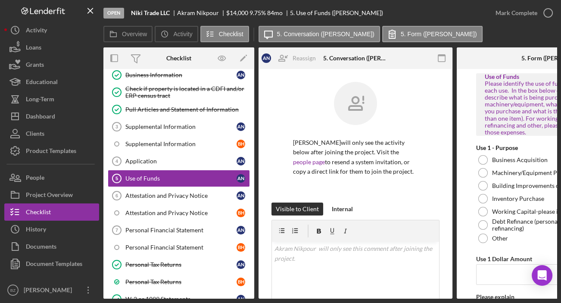 This screenshot has height=303, width=561. Describe the element at coordinates (181, 75) in the screenshot. I see `div: Business Information` at that location.